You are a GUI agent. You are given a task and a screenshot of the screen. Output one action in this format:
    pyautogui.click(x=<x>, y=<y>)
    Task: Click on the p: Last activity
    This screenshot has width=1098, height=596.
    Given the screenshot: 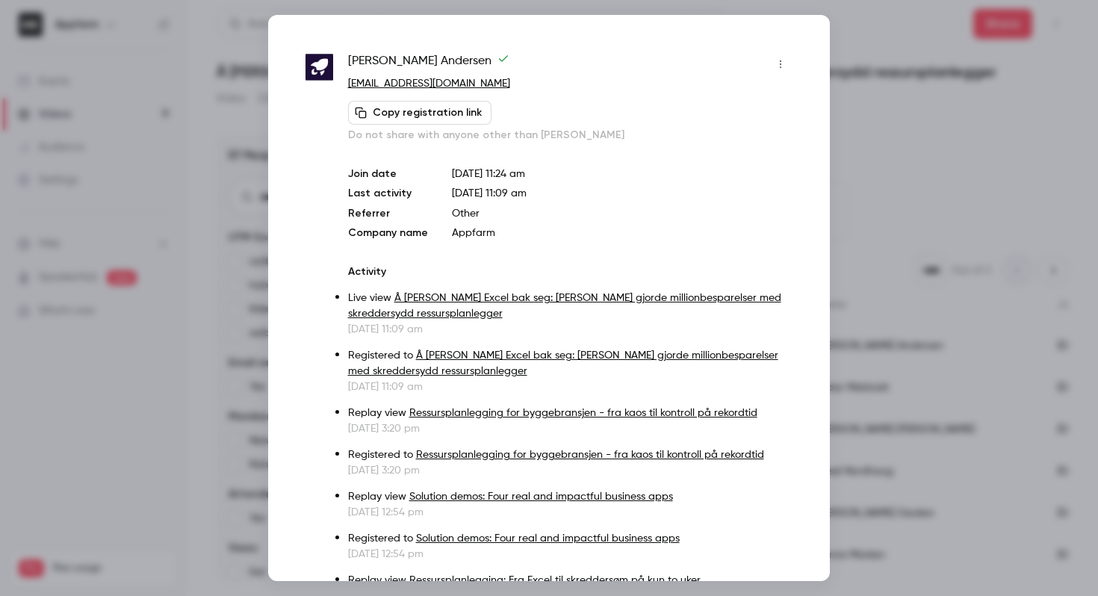 What is the action you would take?
    pyautogui.click(x=388, y=194)
    